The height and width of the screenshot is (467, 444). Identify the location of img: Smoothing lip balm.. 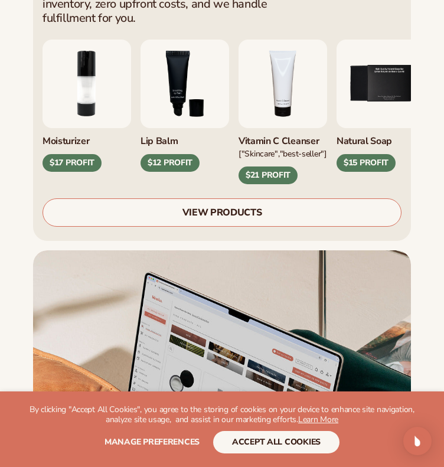
(185, 84).